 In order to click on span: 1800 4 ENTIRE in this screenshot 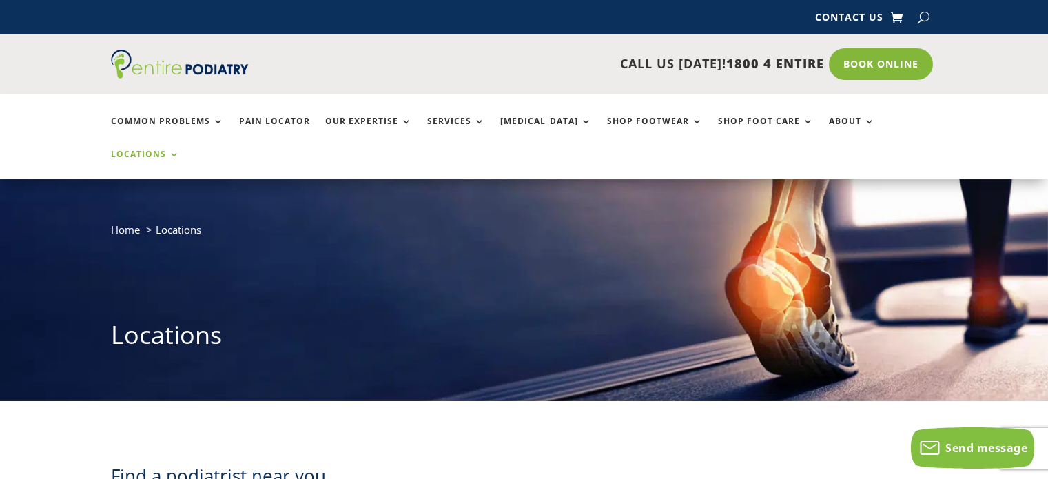, I will do `click(775, 63)`.